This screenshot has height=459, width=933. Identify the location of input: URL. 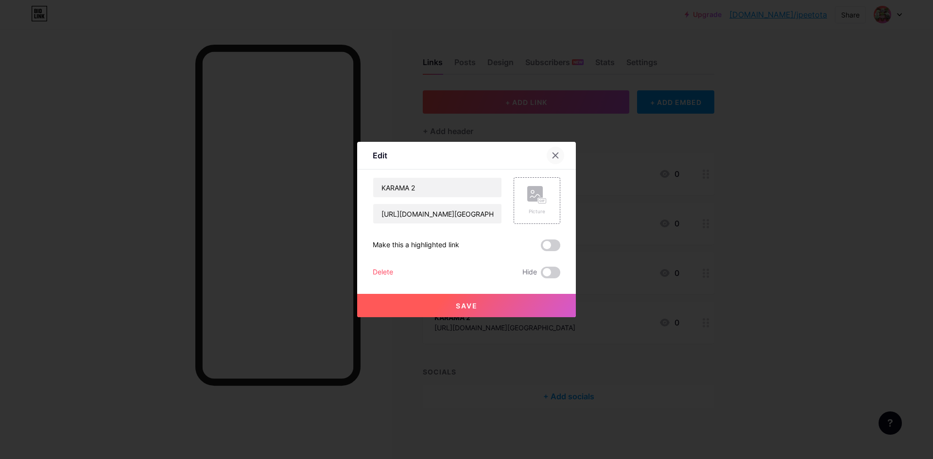
(437, 214).